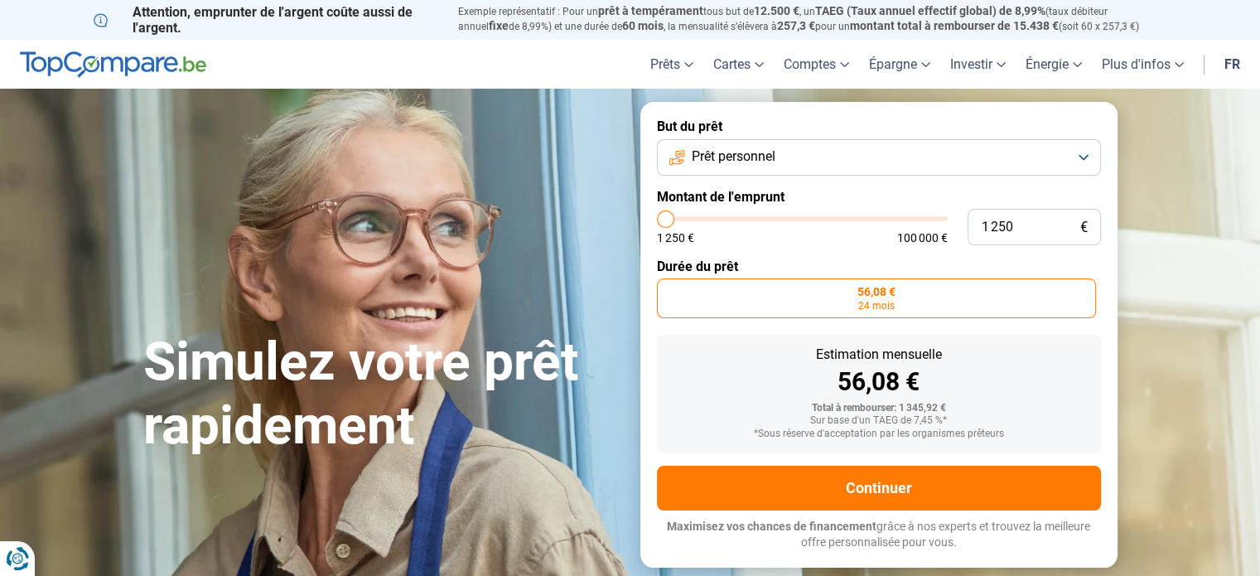  What do you see at coordinates (879, 157) in the screenshot?
I see `button: Prêt personnel` at bounding box center [879, 157].